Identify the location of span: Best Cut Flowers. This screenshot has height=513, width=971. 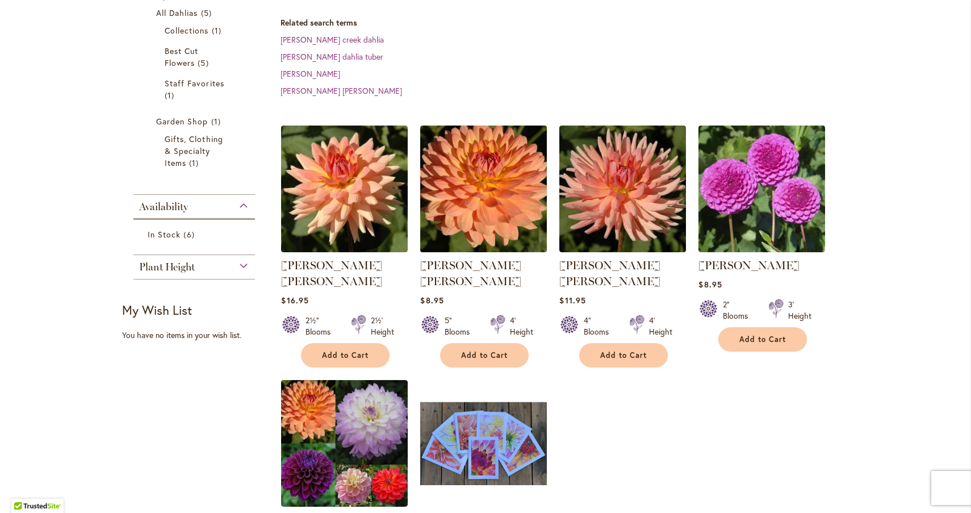
(181, 57).